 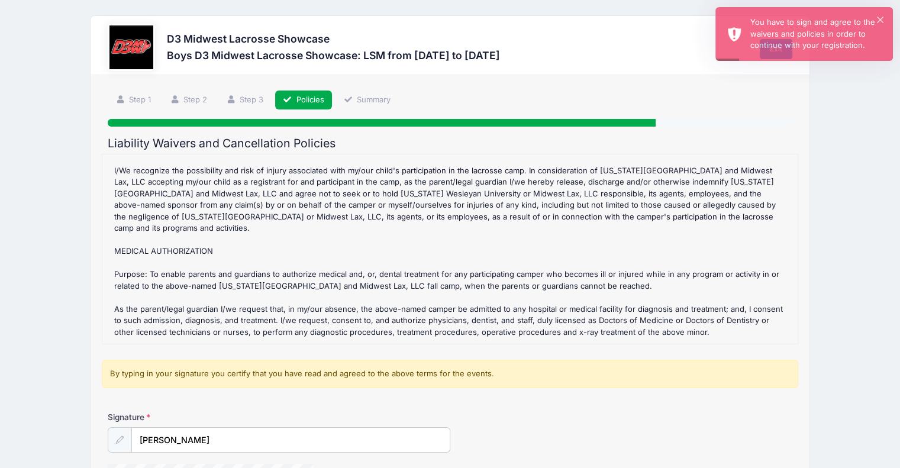 What do you see at coordinates (133, 100) in the screenshot?
I see `a: Step 1` at bounding box center [133, 100].